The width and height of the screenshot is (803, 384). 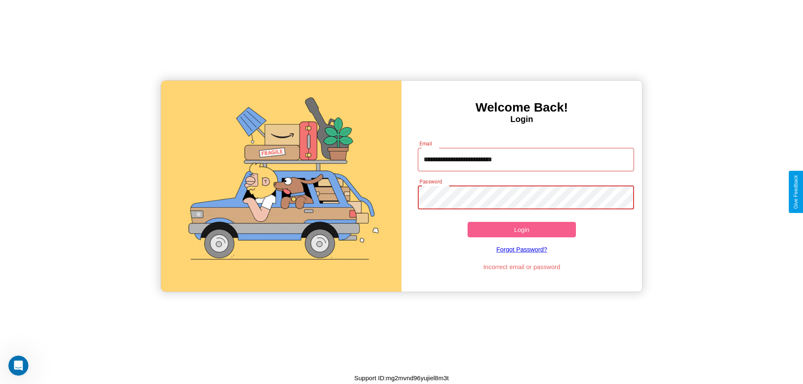 I want to click on img: gif, so click(x=281, y=186).